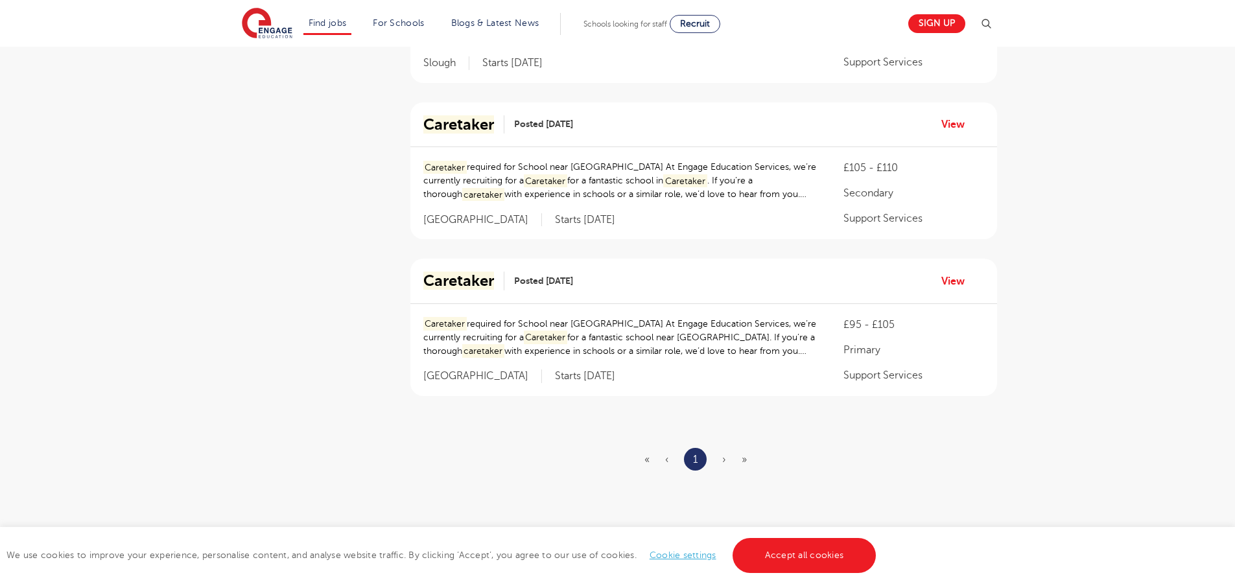  Describe the element at coordinates (625, 24) in the screenshot. I see `span: Schools looking for staff` at that location.